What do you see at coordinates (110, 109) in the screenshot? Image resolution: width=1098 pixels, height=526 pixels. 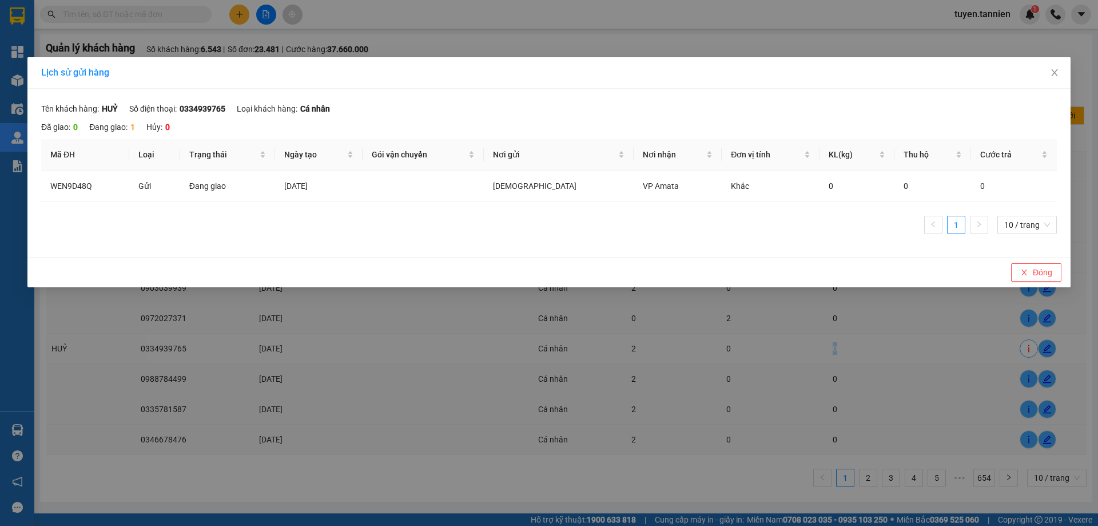 I see `span: HUỶ` at bounding box center [110, 109].